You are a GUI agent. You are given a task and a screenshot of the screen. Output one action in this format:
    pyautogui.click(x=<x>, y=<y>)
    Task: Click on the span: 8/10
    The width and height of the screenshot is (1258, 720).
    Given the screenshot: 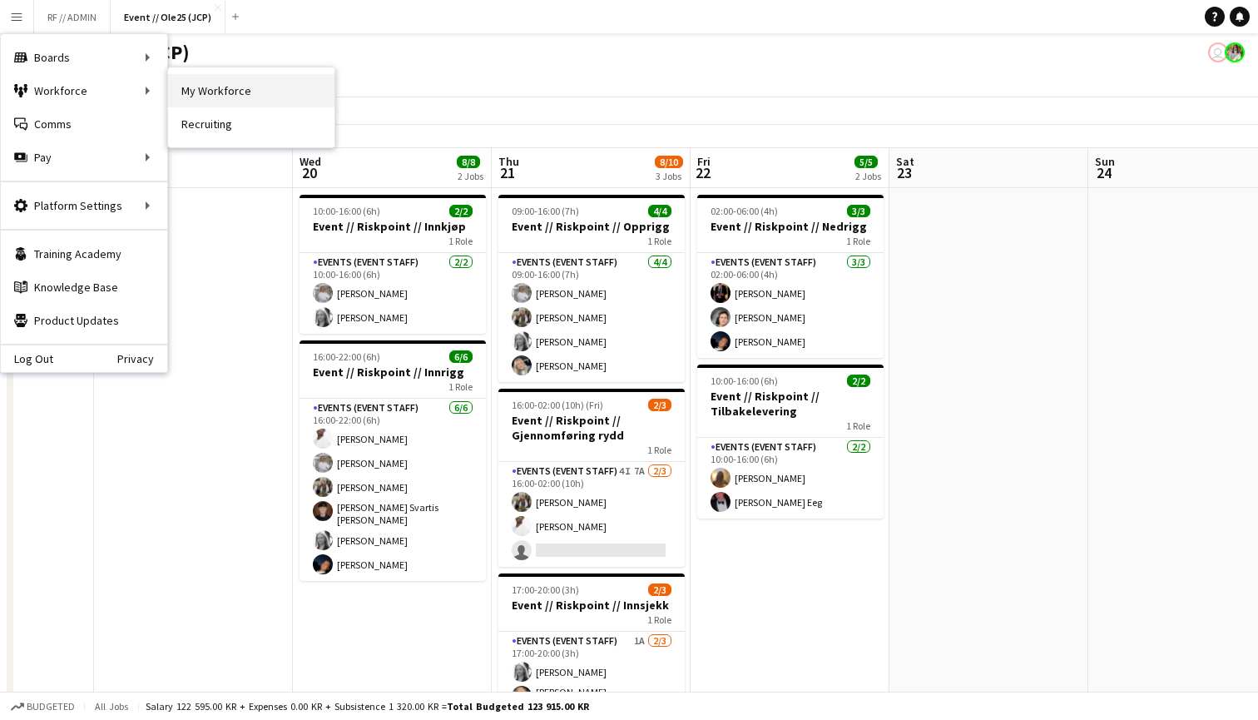 What is the action you would take?
    pyautogui.click(x=669, y=161)
    